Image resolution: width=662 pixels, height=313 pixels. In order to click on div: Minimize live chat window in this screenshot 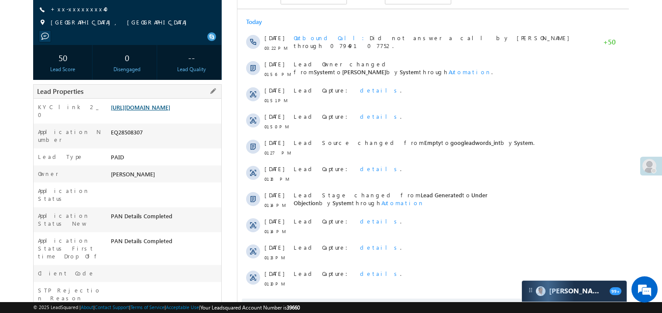, I will do `click(154, 15)`.